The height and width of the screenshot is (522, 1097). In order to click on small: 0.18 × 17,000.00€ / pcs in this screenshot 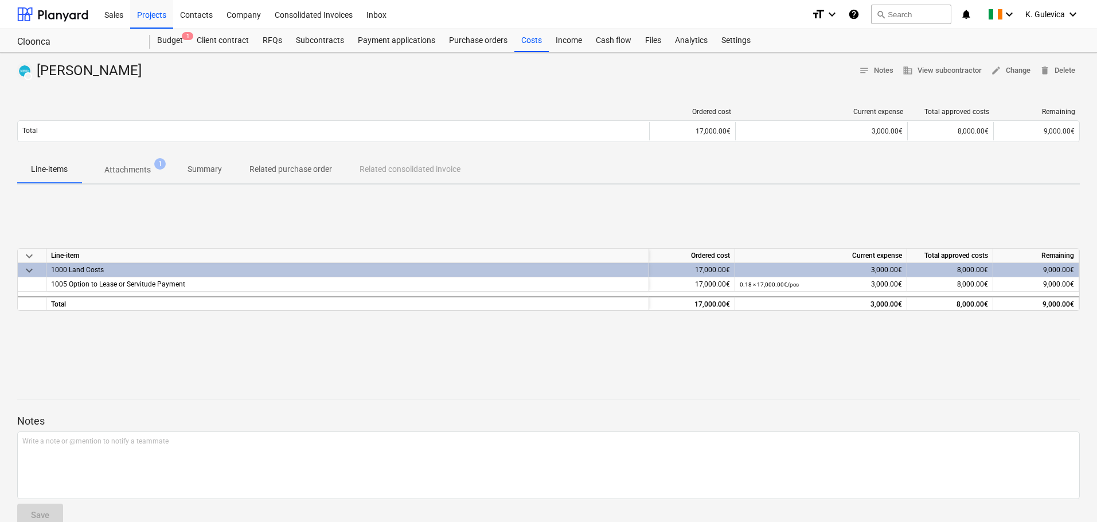, I will do `click(769, 284)`.